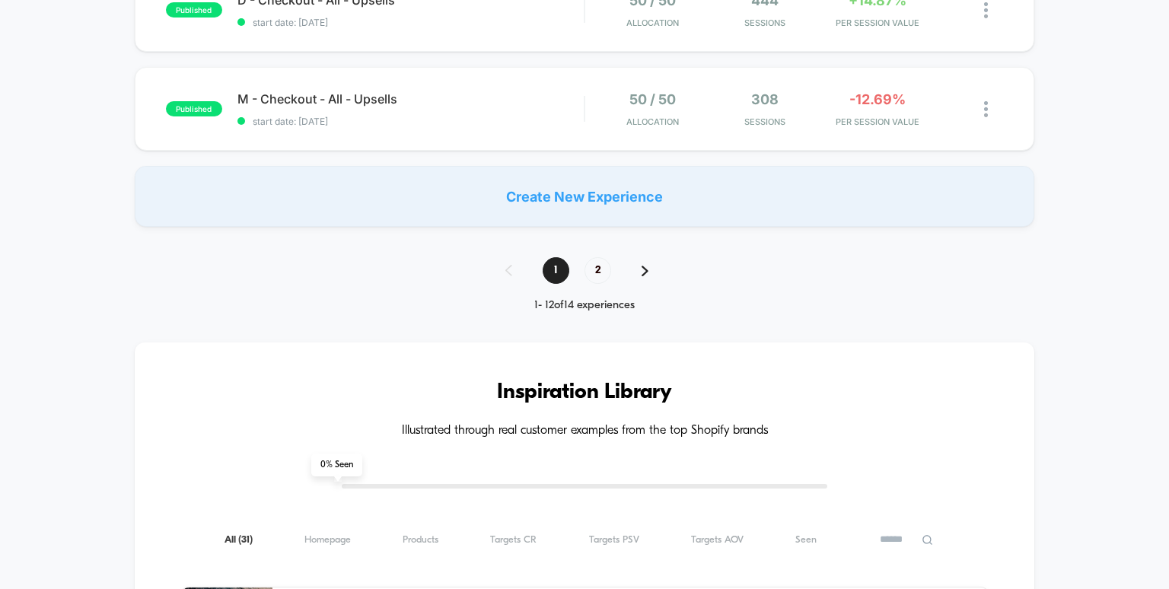  What do you see at coordinates (806, 540) in the screenshot?
I see `span: Seen` at bounding box center [806, 540].